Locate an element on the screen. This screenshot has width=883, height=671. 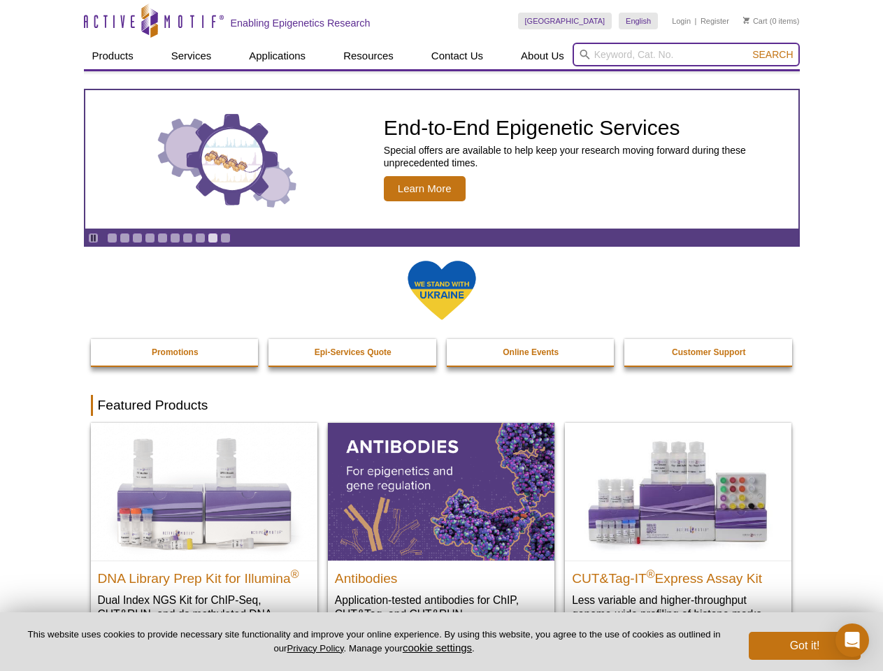
img: DNA Library Prep Kit for Illumina is located at coordinates (204, 492).